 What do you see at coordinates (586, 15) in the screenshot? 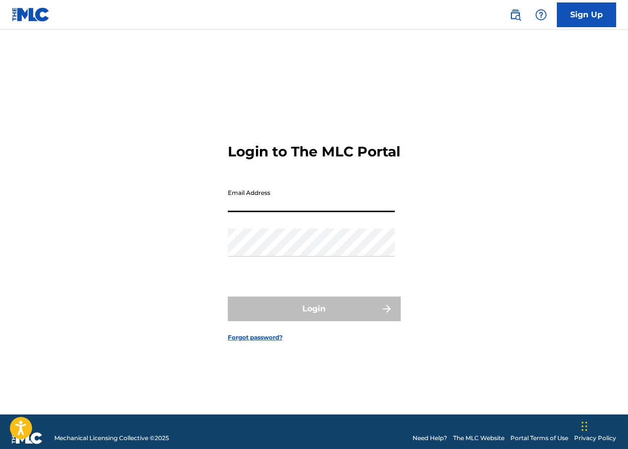
I see `a: Sign Up` at bounding box center [586, 15].